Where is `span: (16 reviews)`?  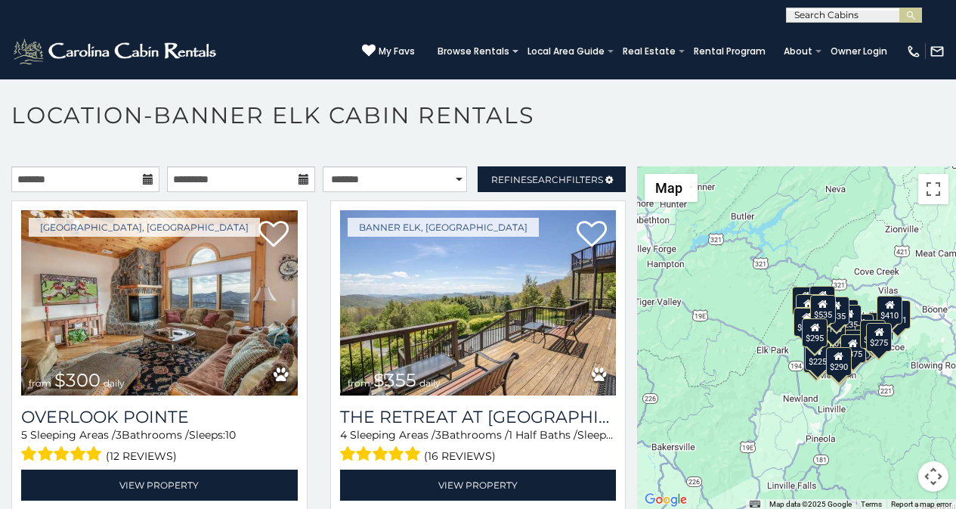 span: (16 reviews) is located at coordinates (460, 456).